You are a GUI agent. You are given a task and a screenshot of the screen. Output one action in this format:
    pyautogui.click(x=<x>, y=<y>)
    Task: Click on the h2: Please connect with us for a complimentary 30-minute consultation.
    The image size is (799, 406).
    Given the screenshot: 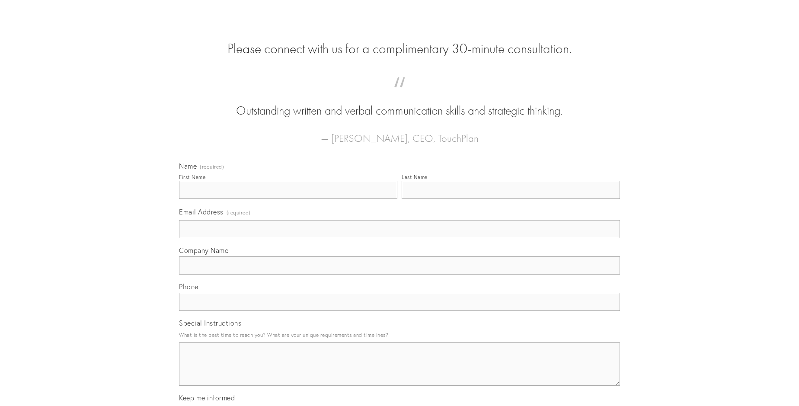 What is the action you would take?
    pyautogui.click(x=400, y=49)
    